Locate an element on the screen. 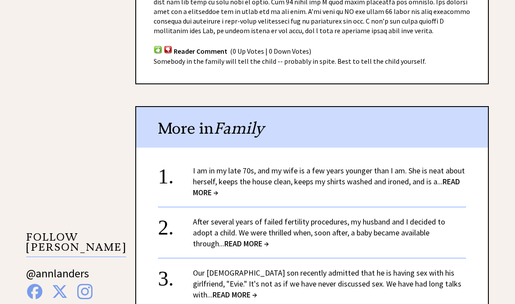  img: facebook%20blue.png is located at coordinates (34, 291).